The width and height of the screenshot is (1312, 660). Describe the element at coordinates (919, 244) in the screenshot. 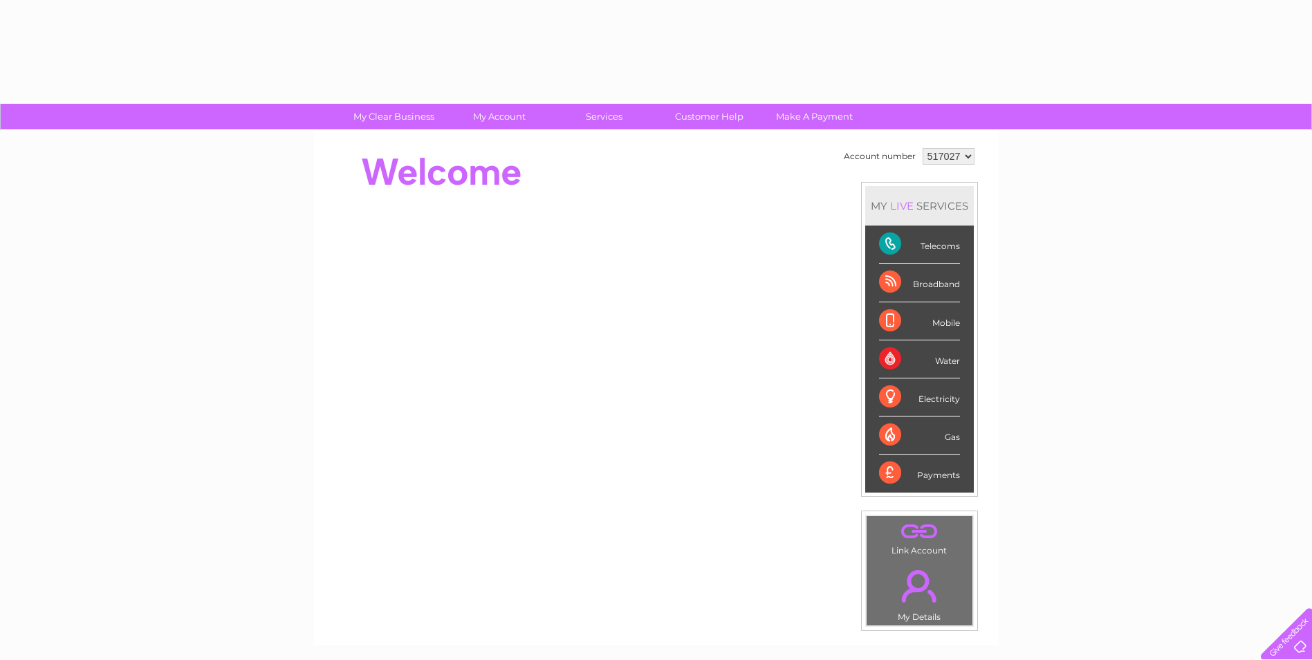

I see `div: Telecoms` at that location.